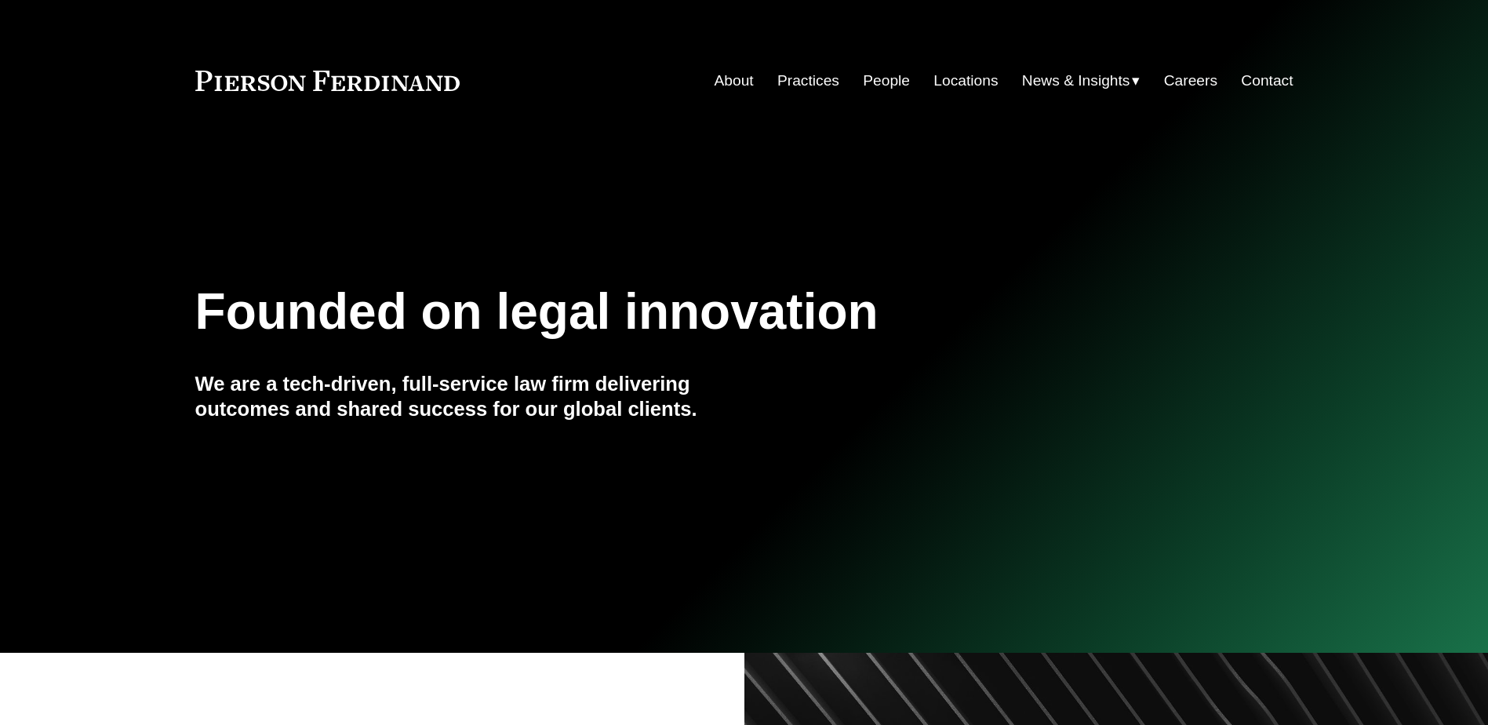 This screenshot has height=725, width=1488. Describe the element at coordinates (470, 396) in the screenshot. I see `h4: We are a tech-driven, full-service law firm delivering outcomes and shared success for our global...` at that location.